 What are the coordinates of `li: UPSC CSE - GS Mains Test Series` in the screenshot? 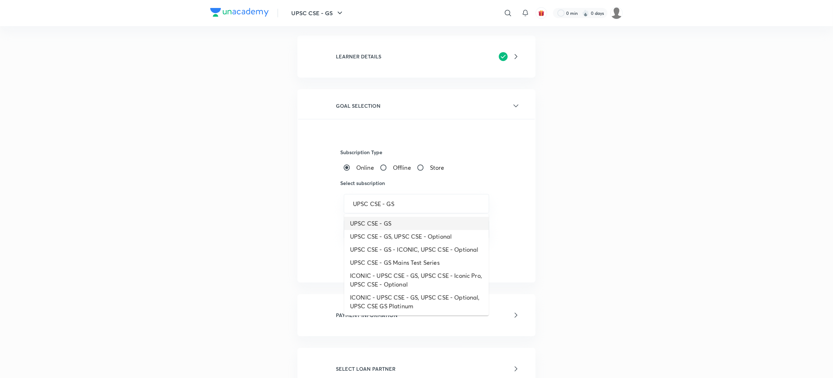 It's located at (417, 263).